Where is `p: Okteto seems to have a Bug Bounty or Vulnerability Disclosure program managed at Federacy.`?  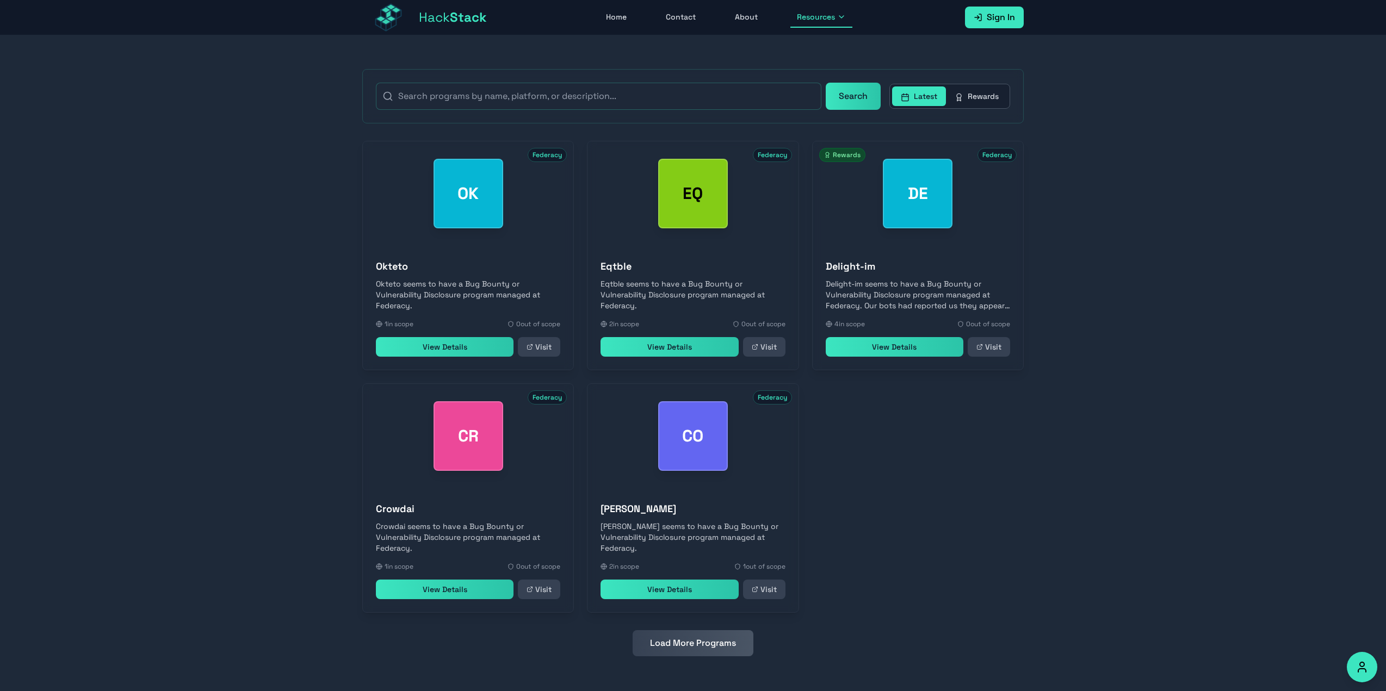 p: Okteto seems to have a Bug Bounty or Vulnerability Disclosure program managed at Federacy. is located at coordinates (468, 295).